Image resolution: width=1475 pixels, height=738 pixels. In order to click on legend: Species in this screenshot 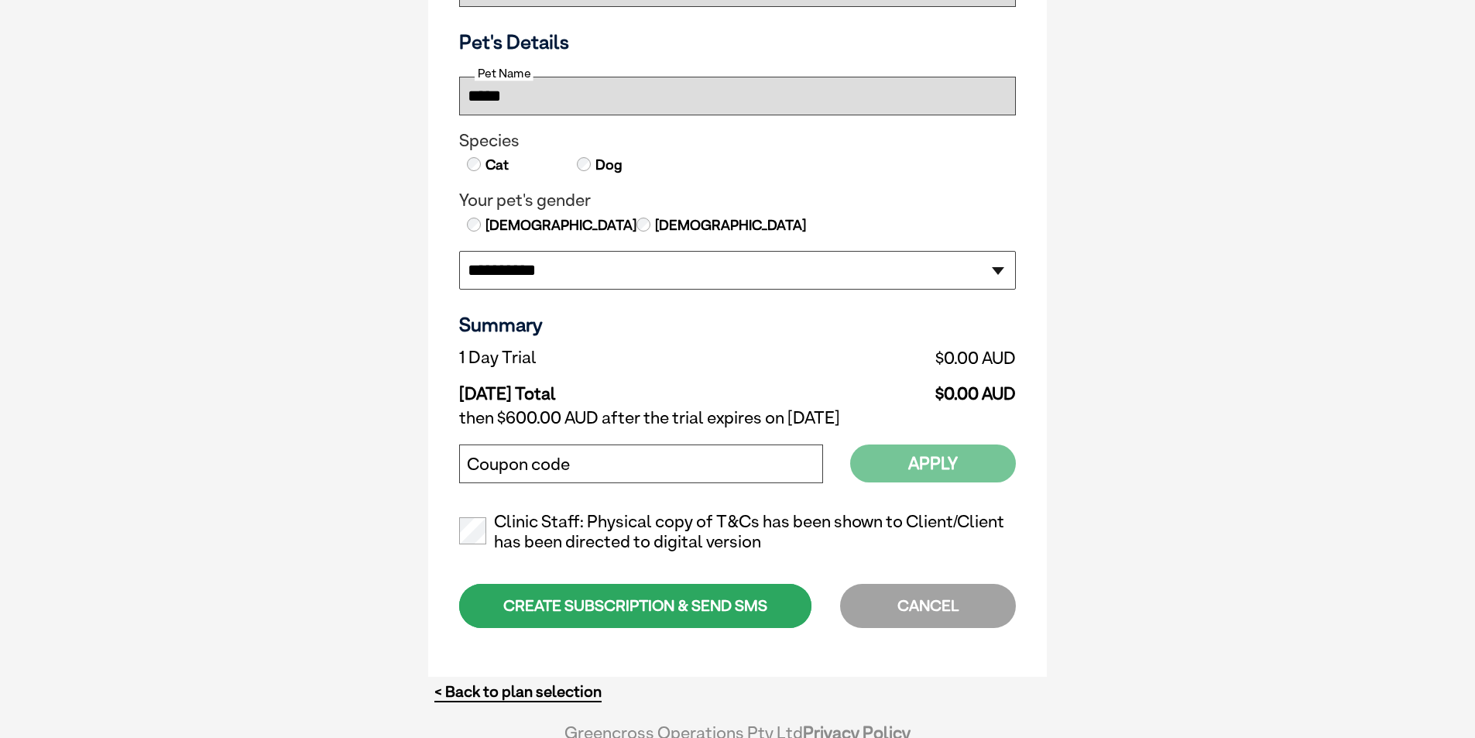, I will do `click(737, 141)`.